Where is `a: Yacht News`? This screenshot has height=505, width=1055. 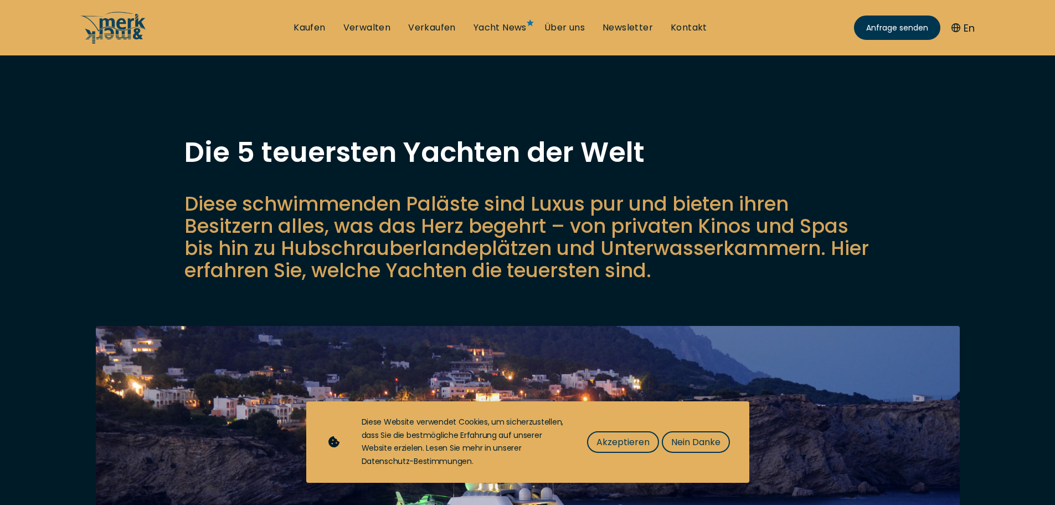 a: Yacht News is located at coordinates (500, 28).